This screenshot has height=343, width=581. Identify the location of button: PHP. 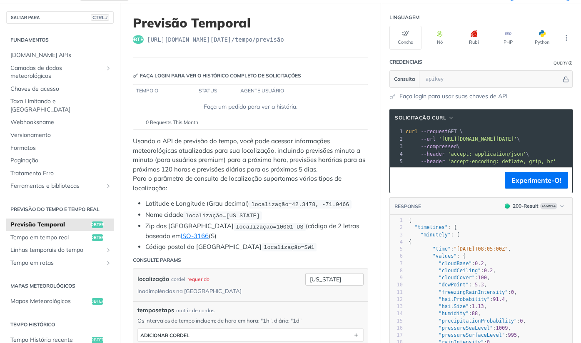
(508, 38).